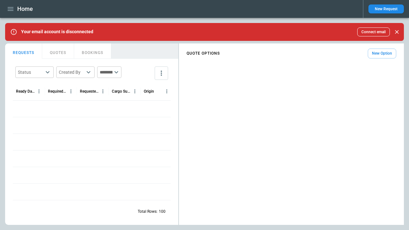 The height and width of the screenshot is (230, 409). Describe the element at coordinates (93, 51) in the screenshot. I see `button: BOOKINGS` at that location.